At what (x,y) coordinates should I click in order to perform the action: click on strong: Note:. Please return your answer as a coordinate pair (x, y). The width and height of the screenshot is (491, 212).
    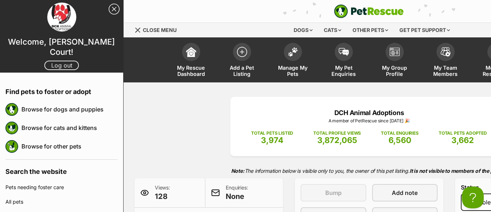
    Looking at the image, I should click on (238, 171).